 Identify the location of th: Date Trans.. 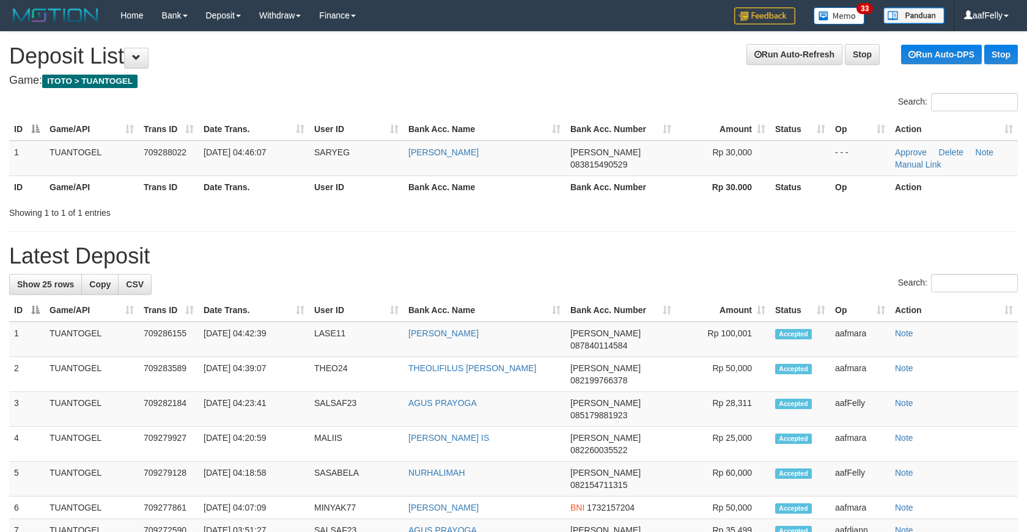
(254, 186).